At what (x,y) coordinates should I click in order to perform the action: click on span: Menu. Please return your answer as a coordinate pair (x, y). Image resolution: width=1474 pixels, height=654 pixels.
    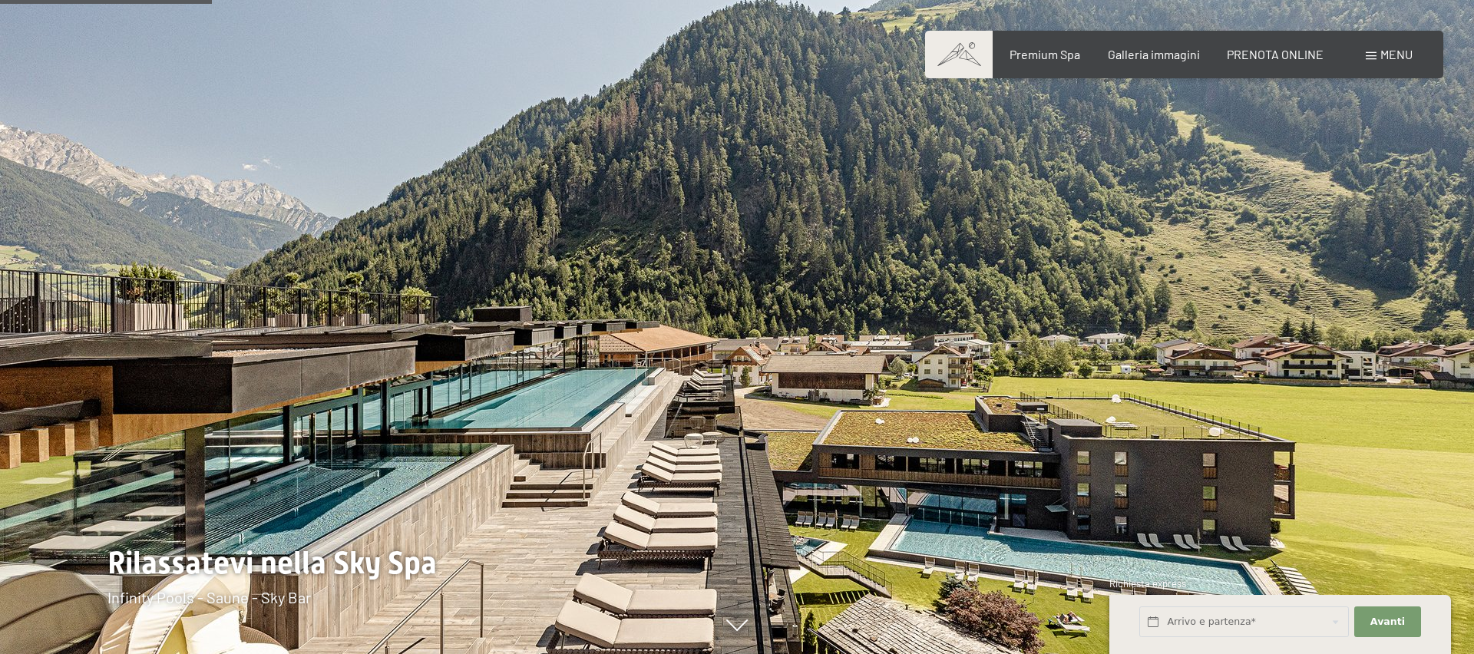
    Looking at the image, I should click on (1397, 54).